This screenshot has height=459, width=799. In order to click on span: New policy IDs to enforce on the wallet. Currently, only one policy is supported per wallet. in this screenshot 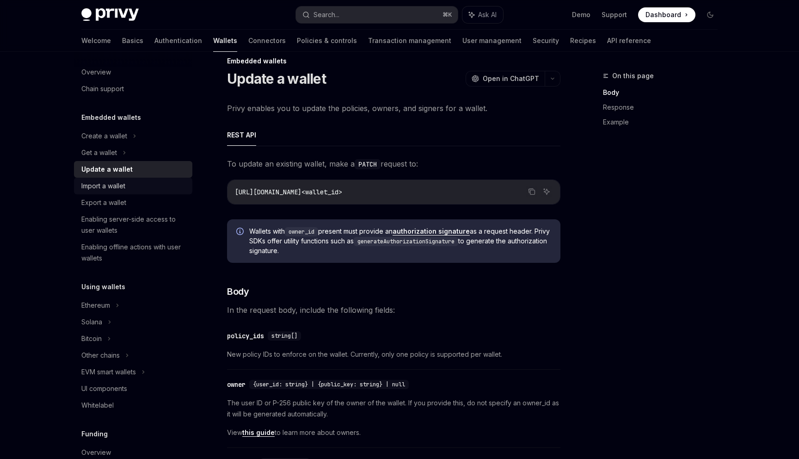, I will do `click(394, 354)`.